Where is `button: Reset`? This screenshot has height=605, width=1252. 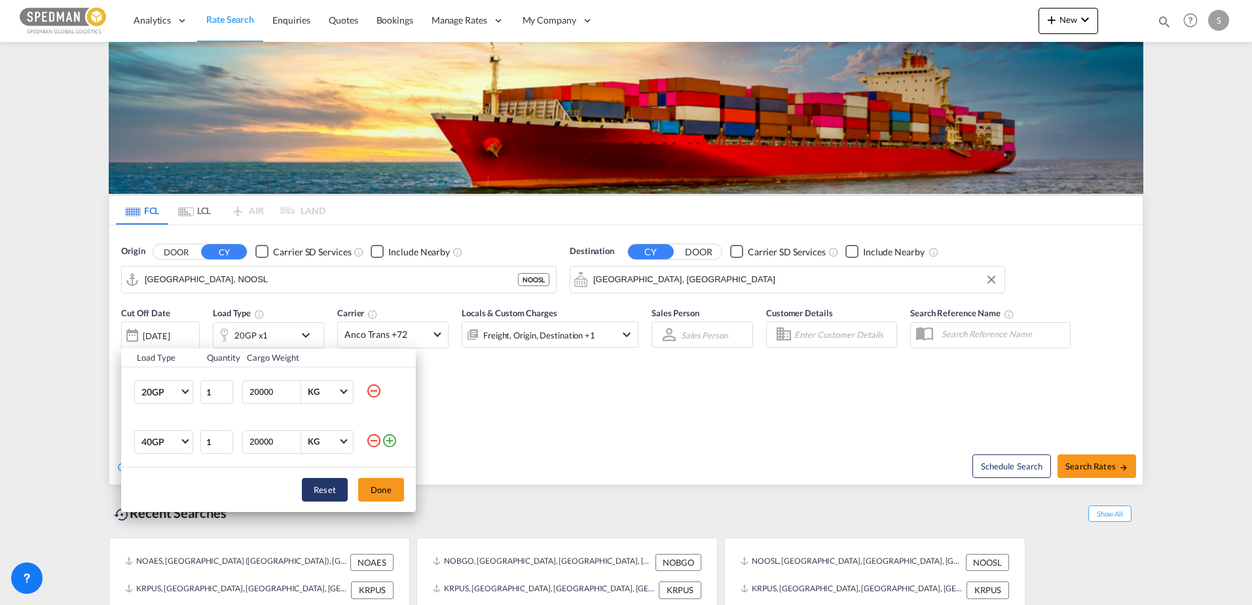 button: Reset is located at coordinates (325, 490).